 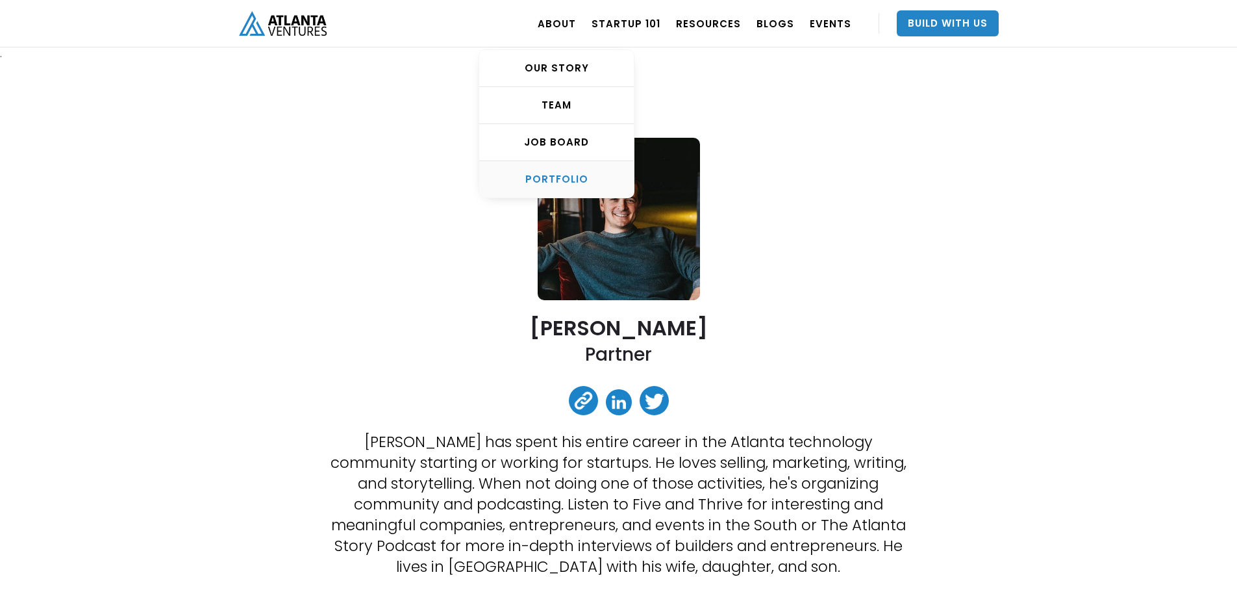 What do you see at coordinates (708, 23) in the screenshot?
I see `a: RESOURCES` at bounding box center [708, 23].